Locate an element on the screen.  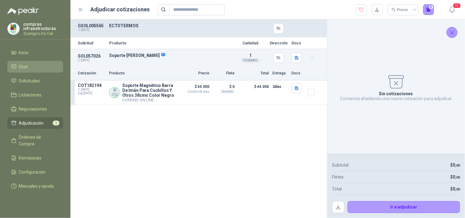
button: 11 is located at coordinates (452, 10).